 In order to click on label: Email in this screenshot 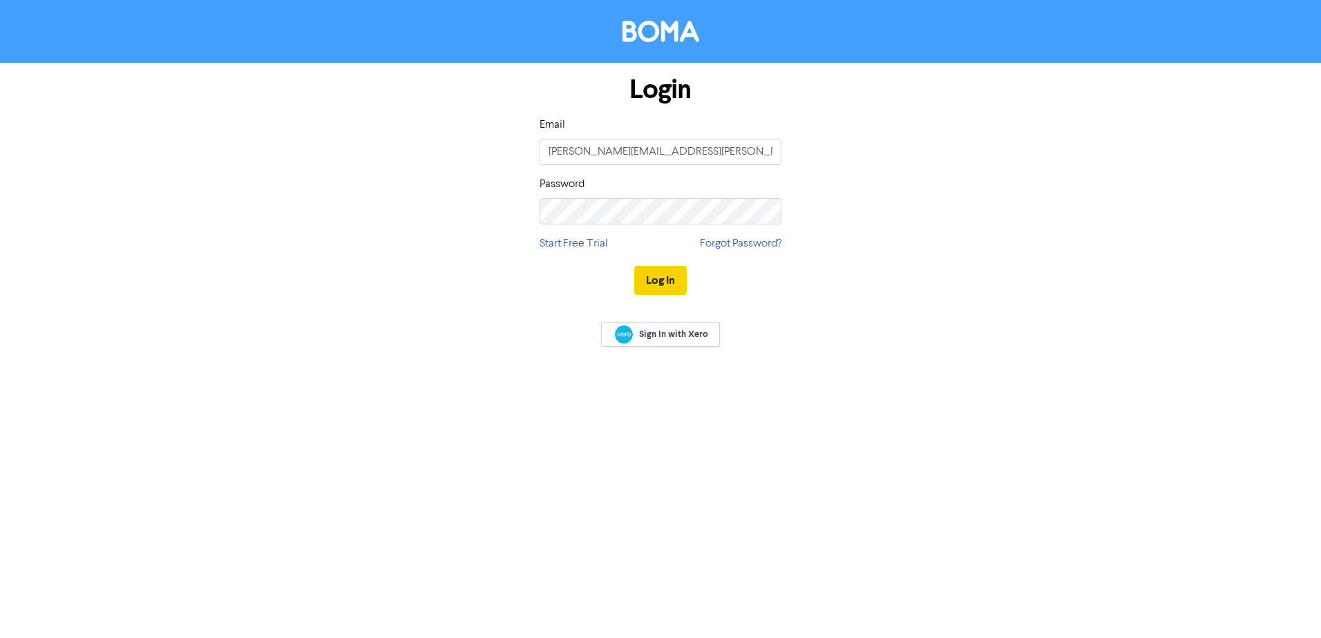, I will do `click(552, 125)`.